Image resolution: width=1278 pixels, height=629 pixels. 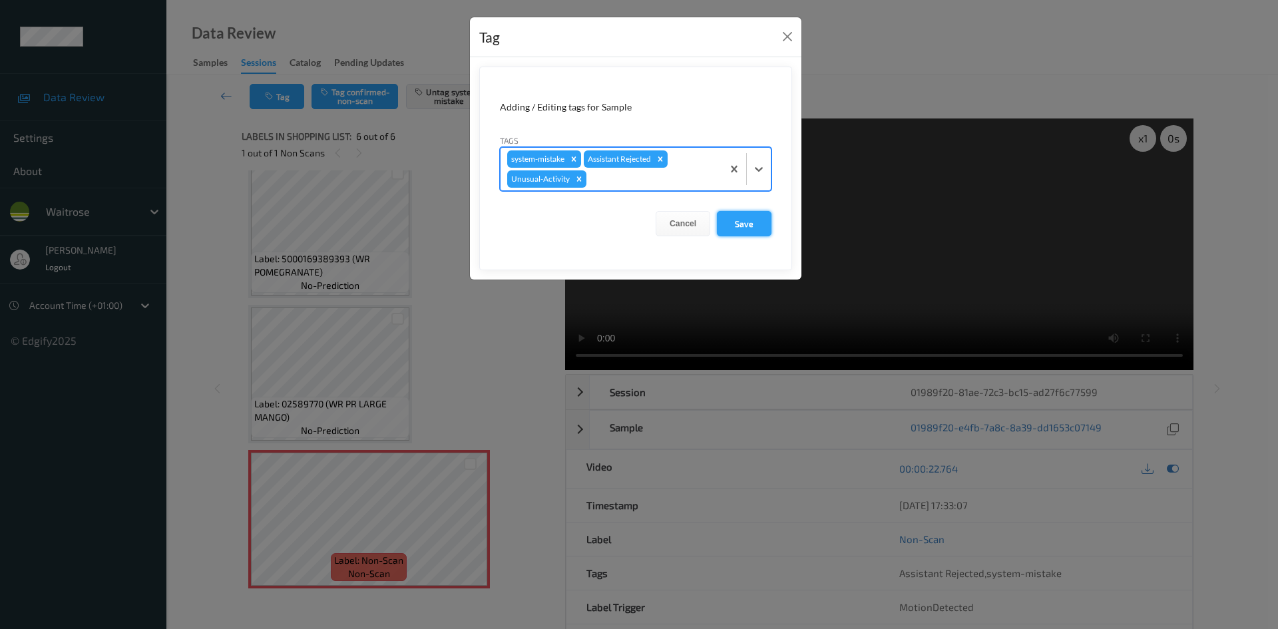 What do you see at coordinates (636, 107) in the screenshot?
I see `div: Adding / Editing tags for Sample` at bounding box center [636, 107].